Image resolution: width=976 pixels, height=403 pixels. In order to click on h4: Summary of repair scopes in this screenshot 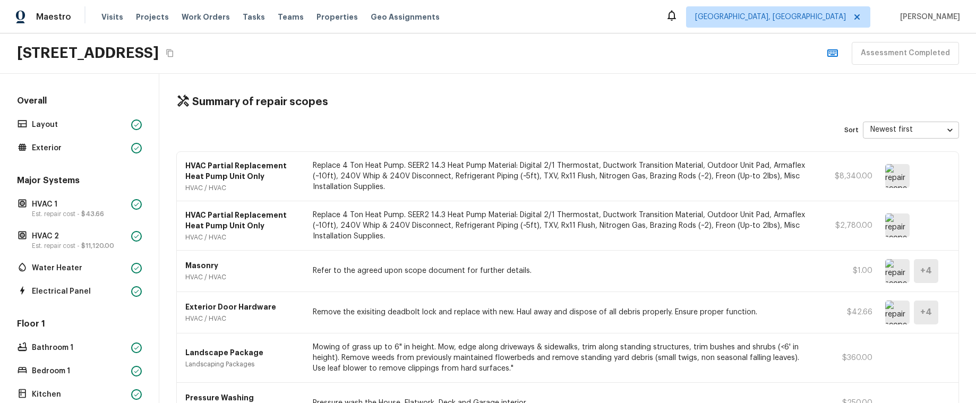, I will do `click(260, 102)`.